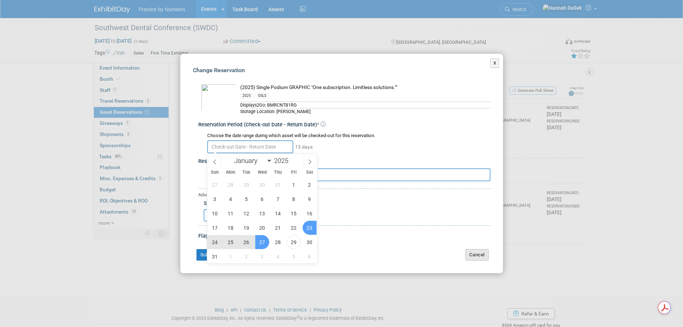  I want to click on span: August 31, 2025, so click(215, 256).